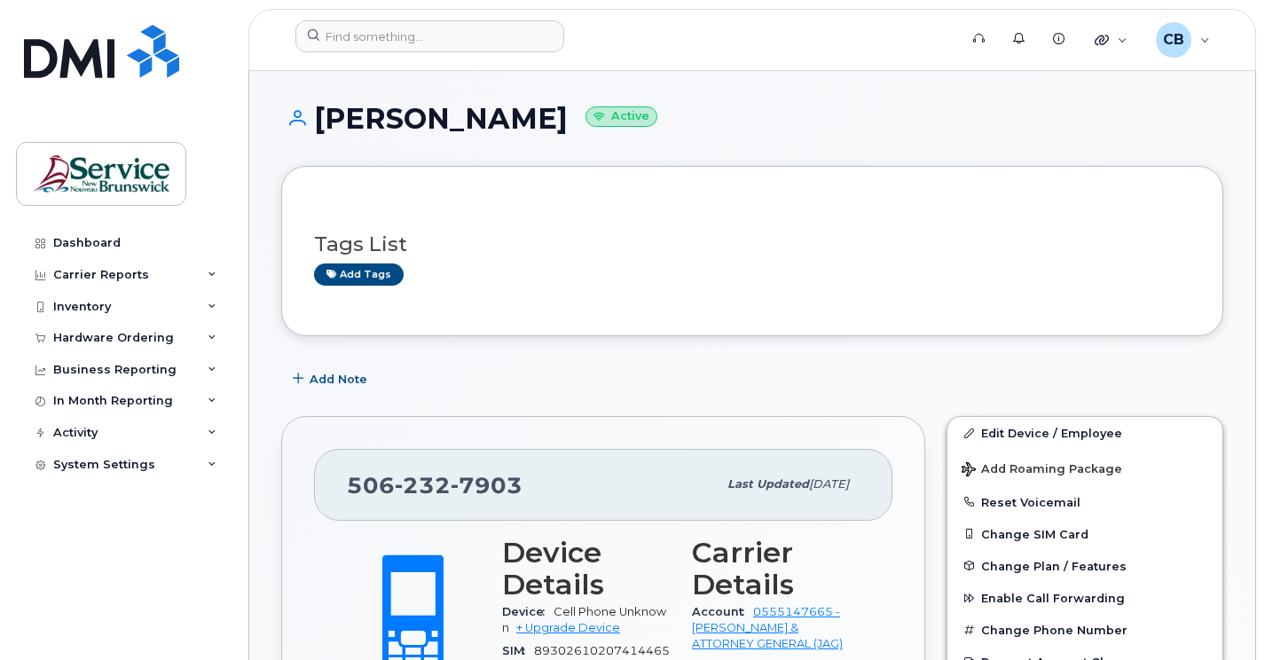  I want to click on small: Active, so click(621, 116).